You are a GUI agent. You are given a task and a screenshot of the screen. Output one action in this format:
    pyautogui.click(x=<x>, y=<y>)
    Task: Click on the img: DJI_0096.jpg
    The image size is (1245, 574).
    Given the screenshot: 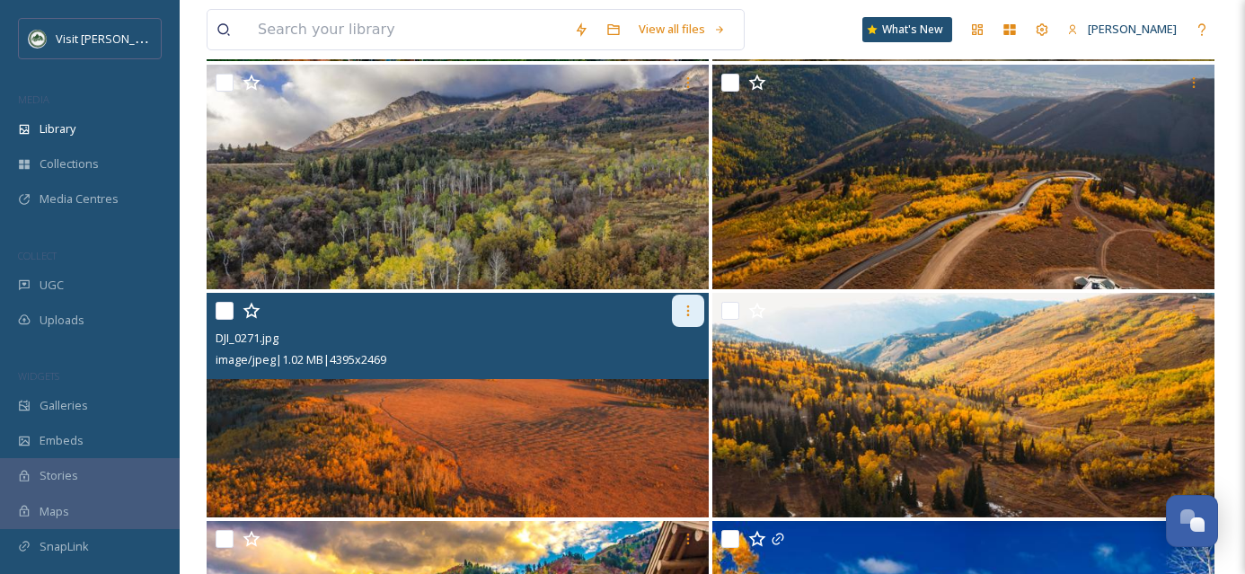 What is the action you would take?
    pyautogui.click(x=963, y=405)
    